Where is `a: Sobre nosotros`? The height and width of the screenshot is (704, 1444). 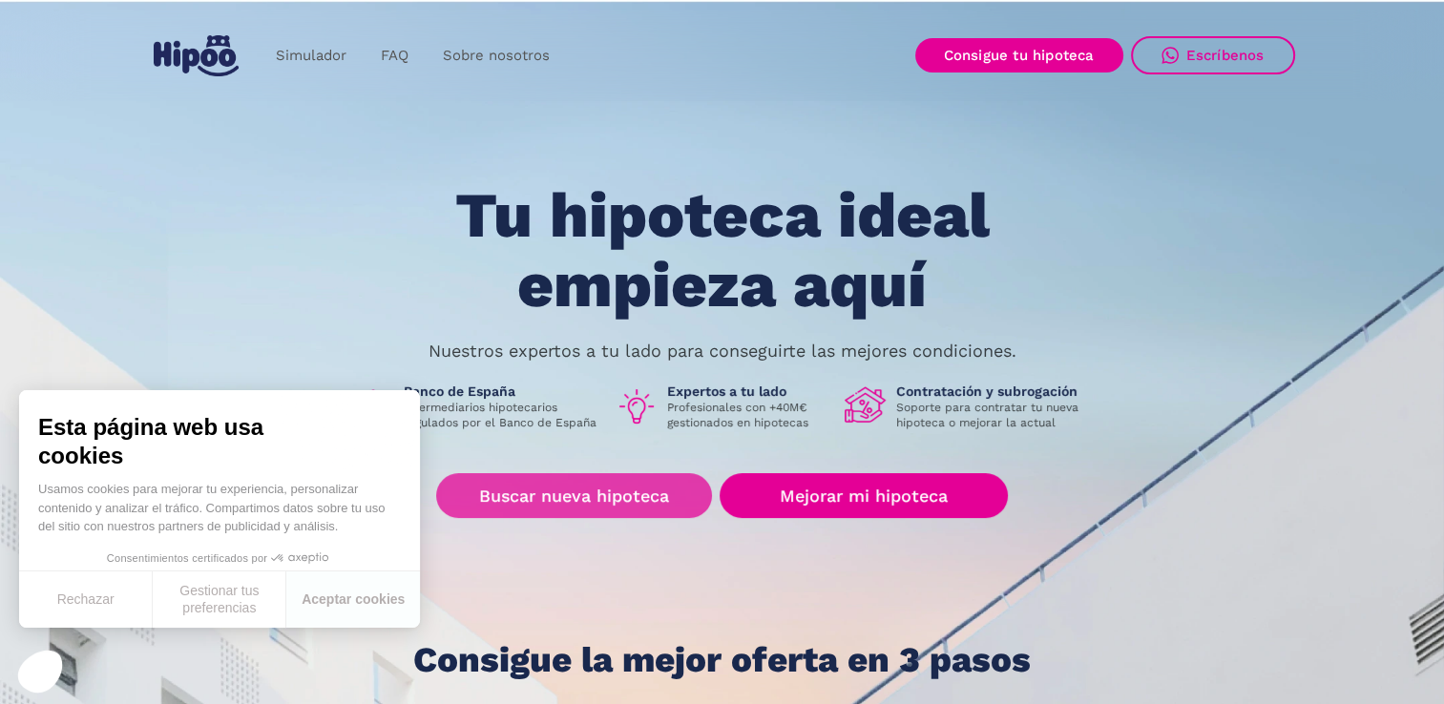
a: Sobre nosotros is located at coordinates (496, 55).